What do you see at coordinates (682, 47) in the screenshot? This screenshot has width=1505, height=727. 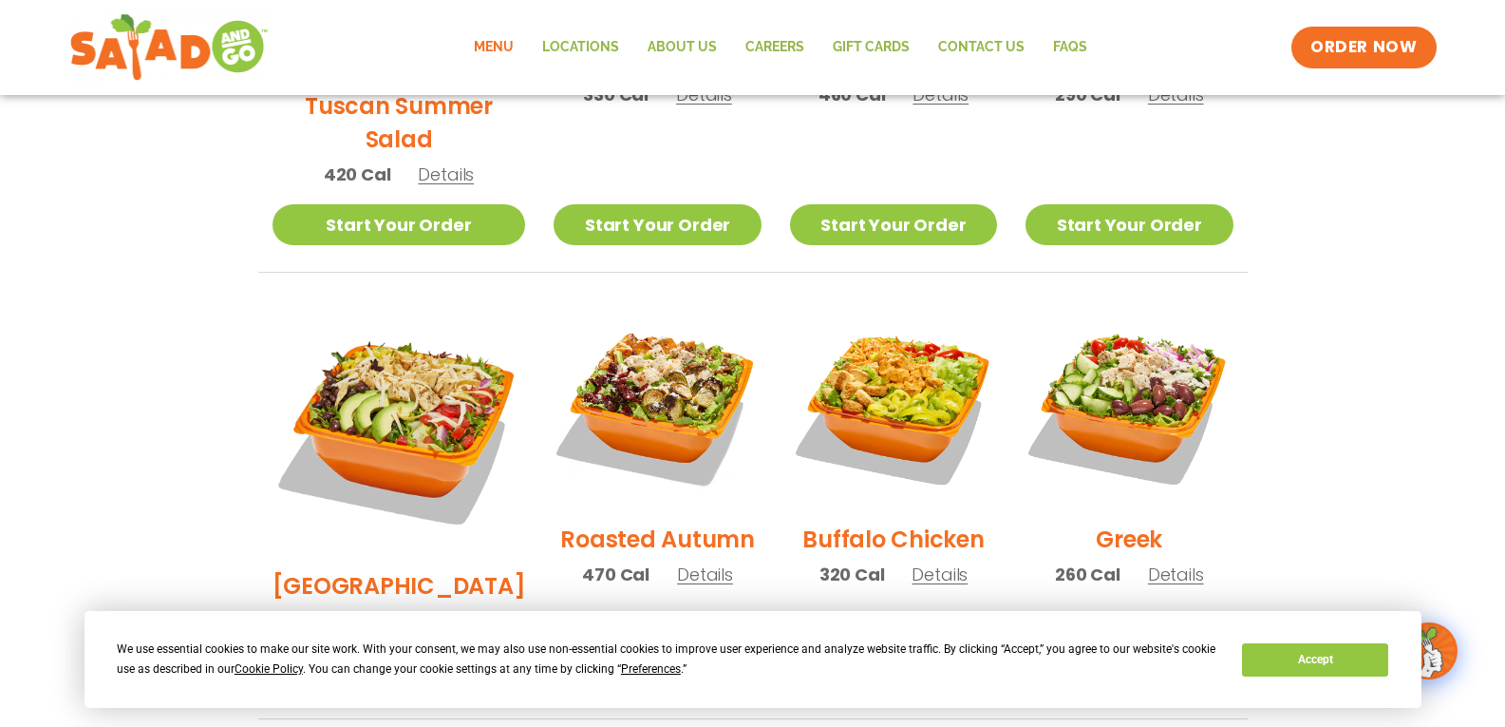 I see `a: About Us` at bounding box center [682, 47].